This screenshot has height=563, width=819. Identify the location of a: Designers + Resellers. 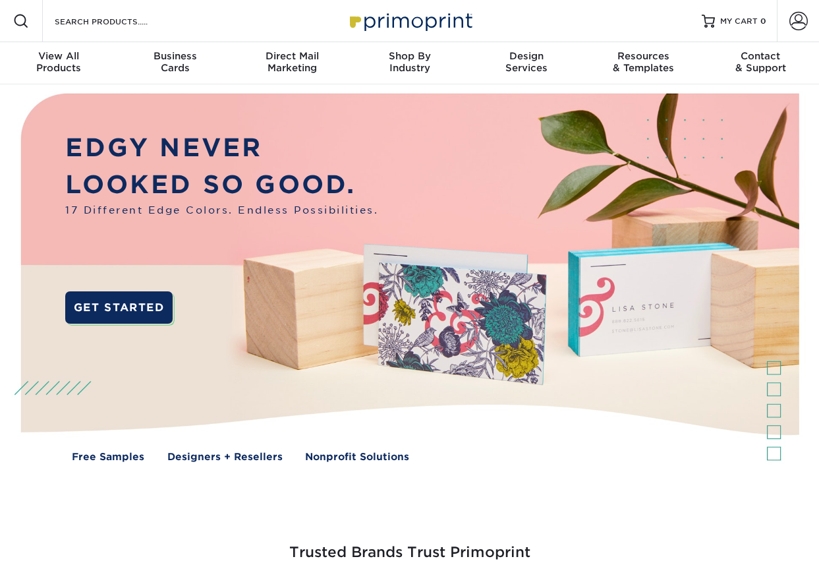
(225, 457).